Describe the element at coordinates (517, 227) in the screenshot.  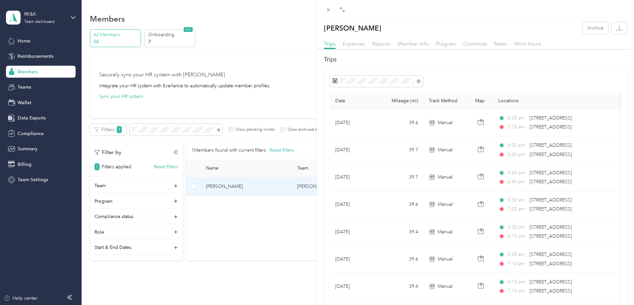
I see `span: 3:30 pm` at that location.